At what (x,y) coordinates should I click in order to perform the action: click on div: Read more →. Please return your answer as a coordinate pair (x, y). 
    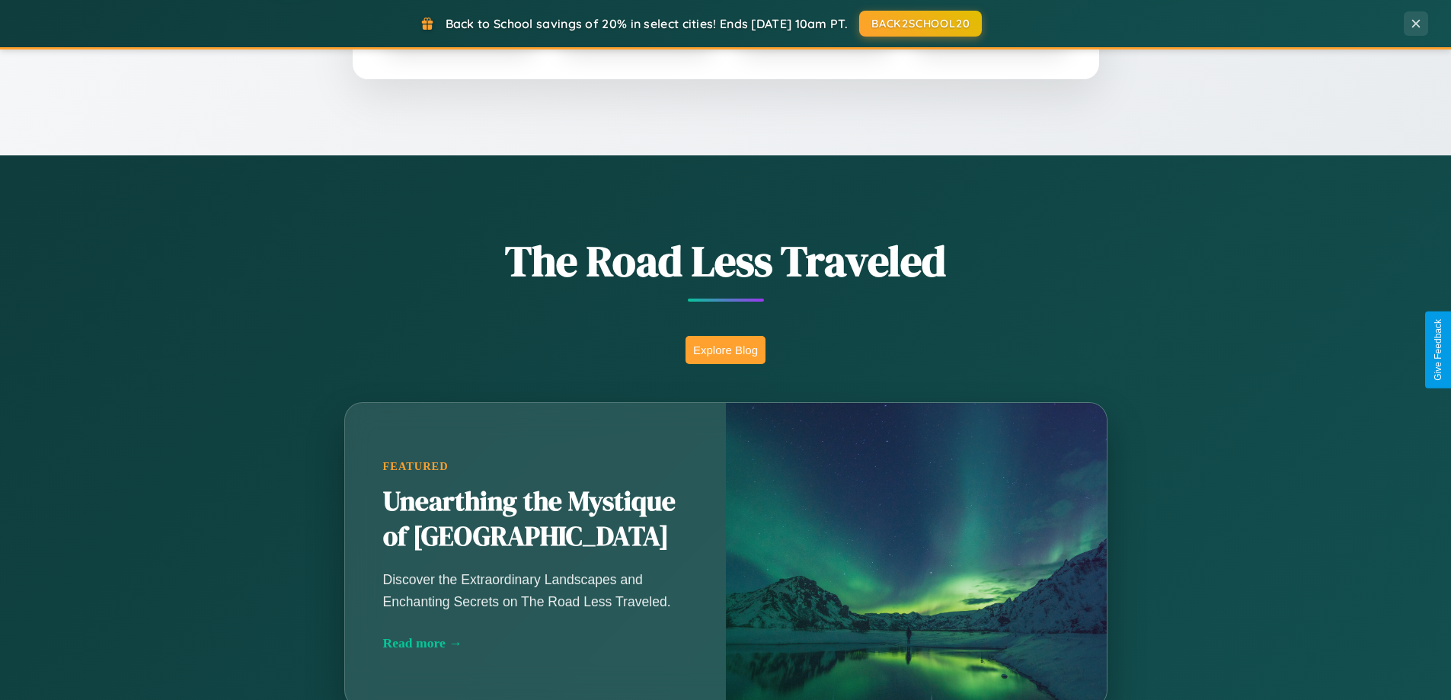
    Looking at the image, I should click on (536, 643).